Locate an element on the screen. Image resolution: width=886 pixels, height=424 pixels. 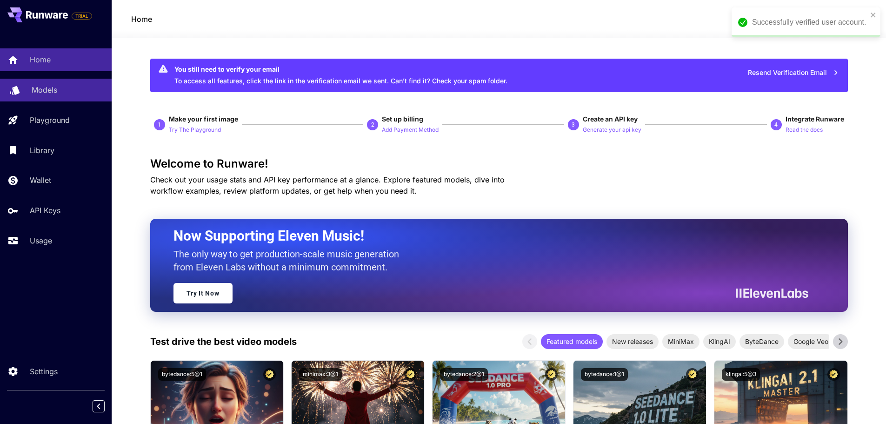
button: bytedance:2@1 is located at coordinates (464, 374).